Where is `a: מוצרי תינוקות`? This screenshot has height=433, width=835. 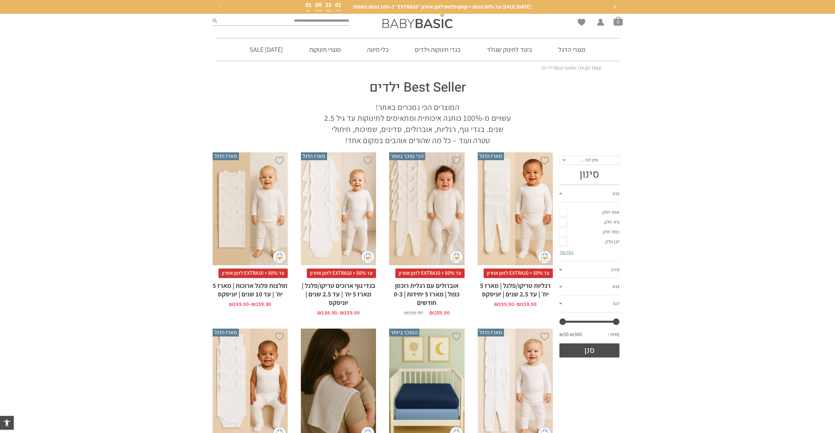 a: מוצרי תינוקות is located at coordinates (325, 50).